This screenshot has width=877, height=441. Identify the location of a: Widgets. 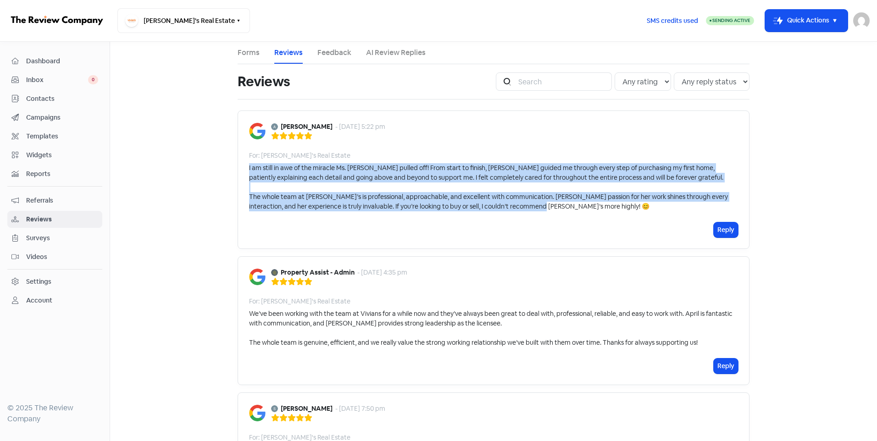
(55, 155).